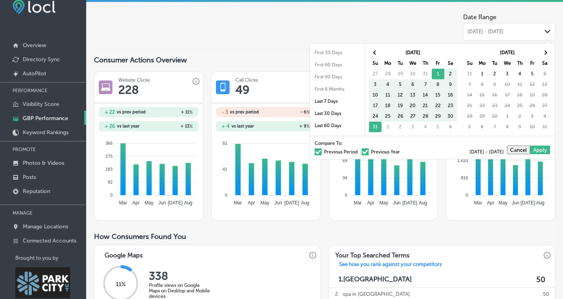 Image resolution: width=563 pixels, height=299 pixels. Describe the element at coordinates (329, 143) in the screenshot. I see `span: Compare To:` at that location.